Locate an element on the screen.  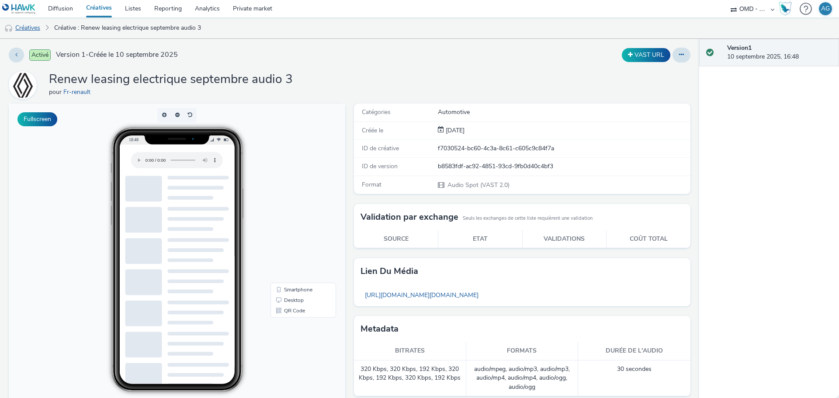
div: AG is located at coordinates (825, 9).